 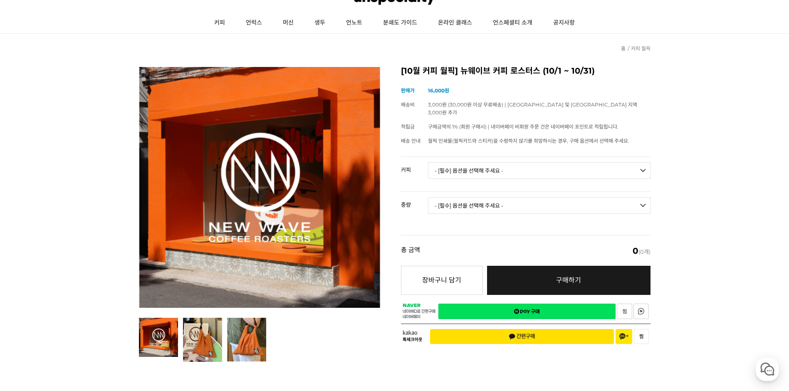 What do you see at coordinates (133, 279) in the screenshot?
I see `span: 설정` at bounding box center [133, 279].